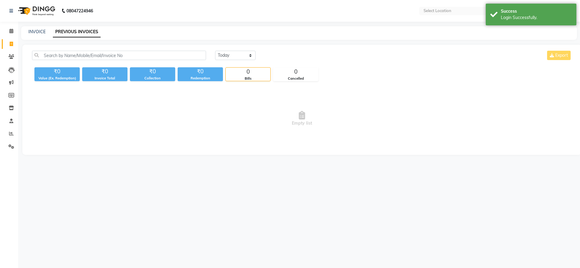 This screenshot has width=580, height=268. I want to click on input: Search by Name/Mobile/Email/Invoice No, so click(119, 55).